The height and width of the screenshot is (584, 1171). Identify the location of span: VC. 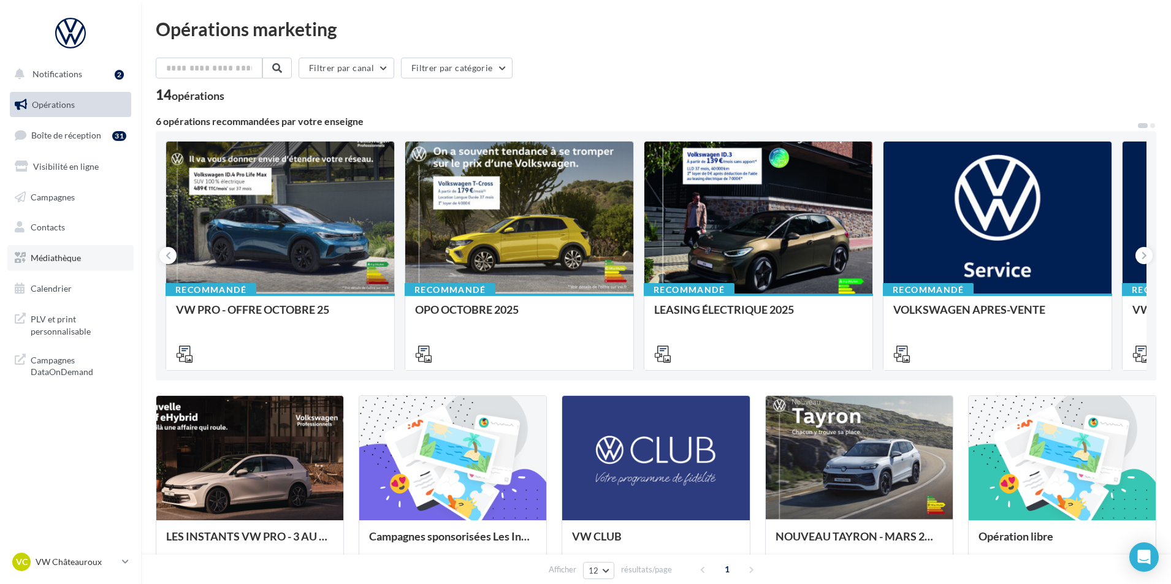
(21, 562).